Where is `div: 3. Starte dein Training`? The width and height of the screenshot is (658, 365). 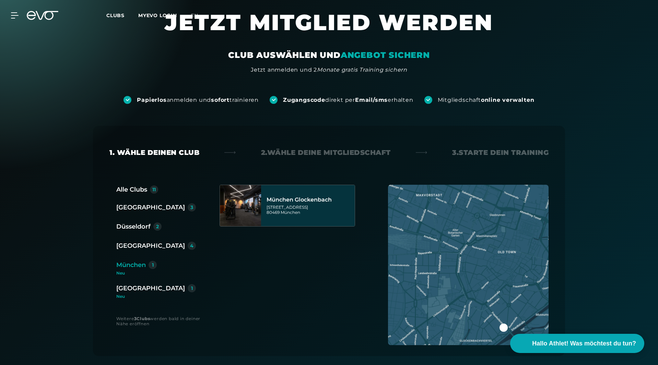
div: 3. Starte dein Training is located at coordinates (500, 153).